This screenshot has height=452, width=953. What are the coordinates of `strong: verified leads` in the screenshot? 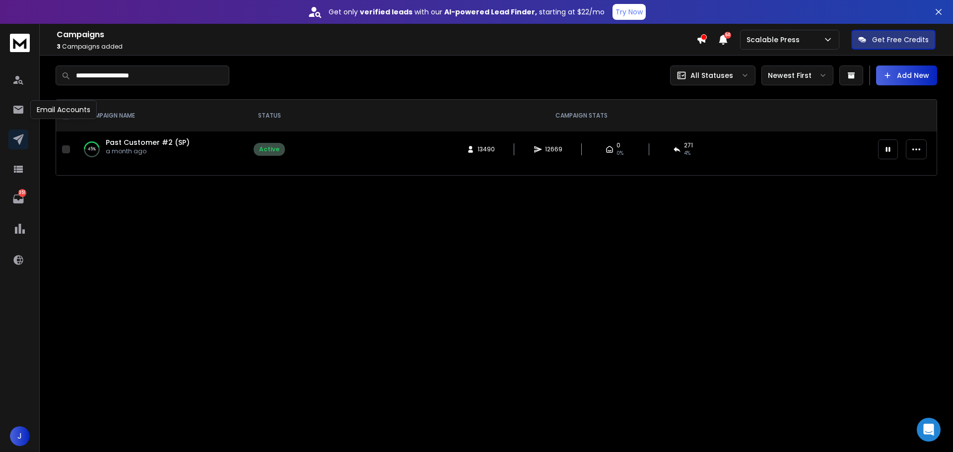 It's located at (386, 12).